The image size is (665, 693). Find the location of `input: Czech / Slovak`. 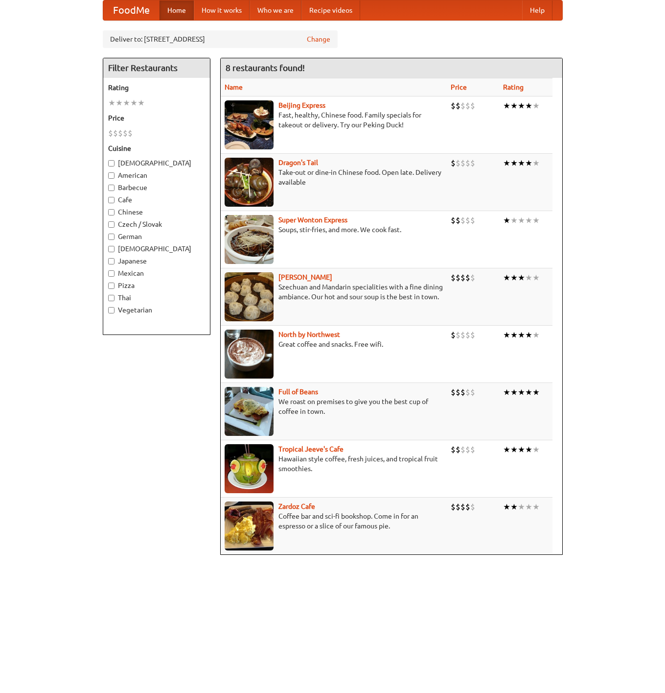

input: Czech / Slovak is located at coordinates (111, 224).